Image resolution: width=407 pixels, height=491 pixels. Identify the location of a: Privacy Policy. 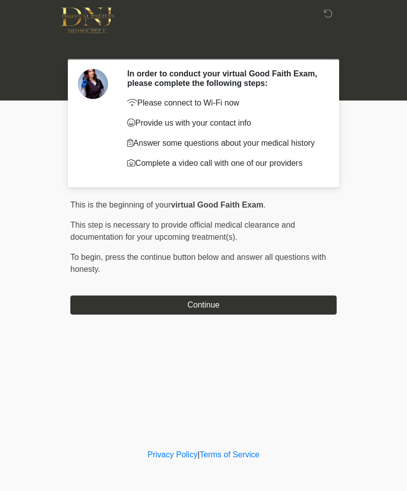
(173, 454).